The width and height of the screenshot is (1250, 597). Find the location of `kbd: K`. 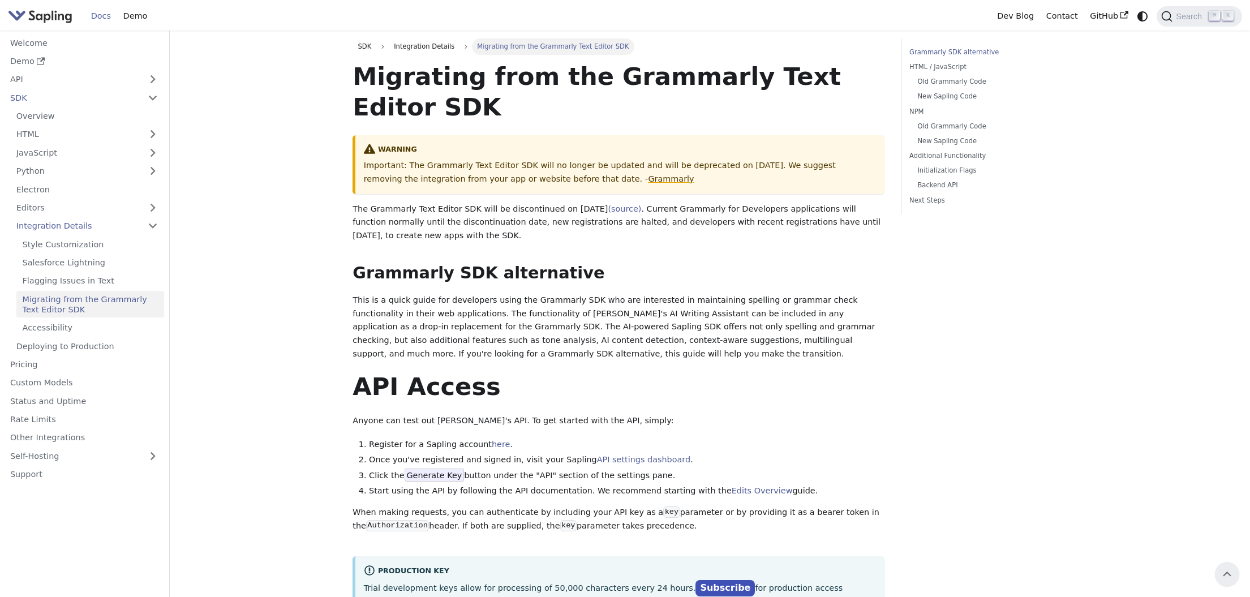

kbd: K is located at coordinates (1228, 16).